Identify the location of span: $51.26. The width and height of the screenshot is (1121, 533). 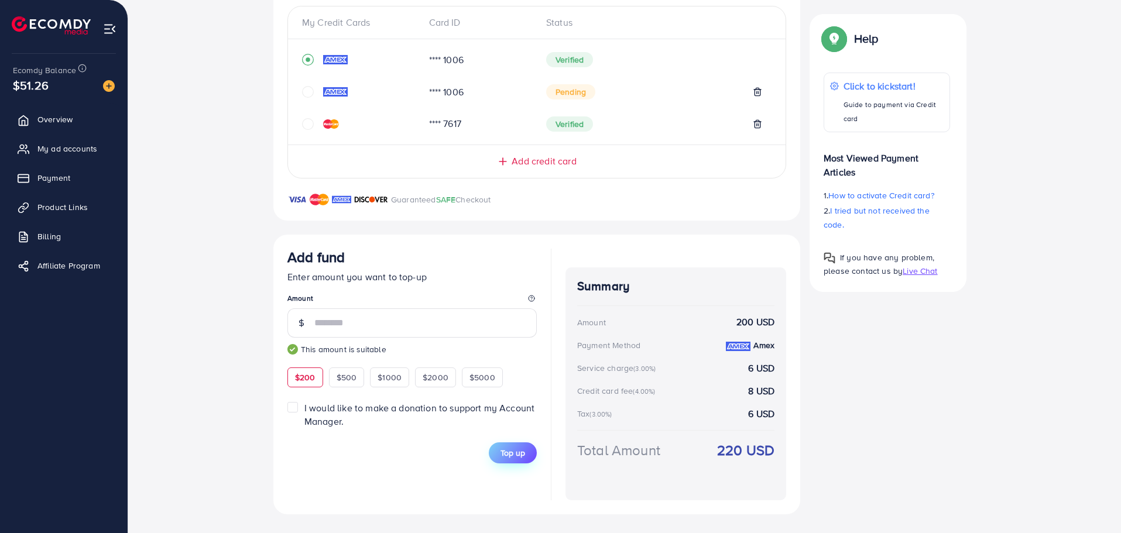
(30, 85).